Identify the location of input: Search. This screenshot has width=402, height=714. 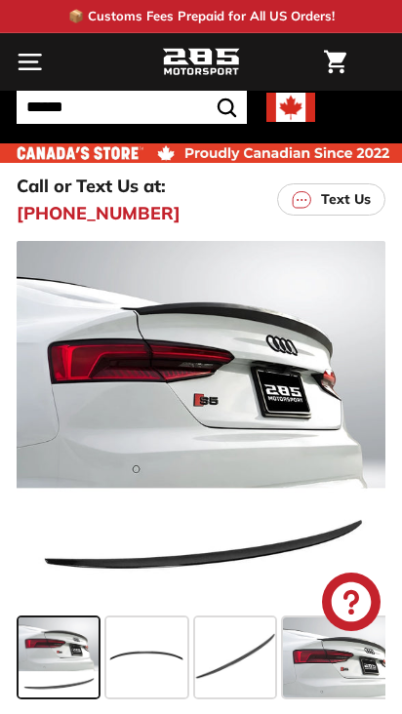
(132, 107).